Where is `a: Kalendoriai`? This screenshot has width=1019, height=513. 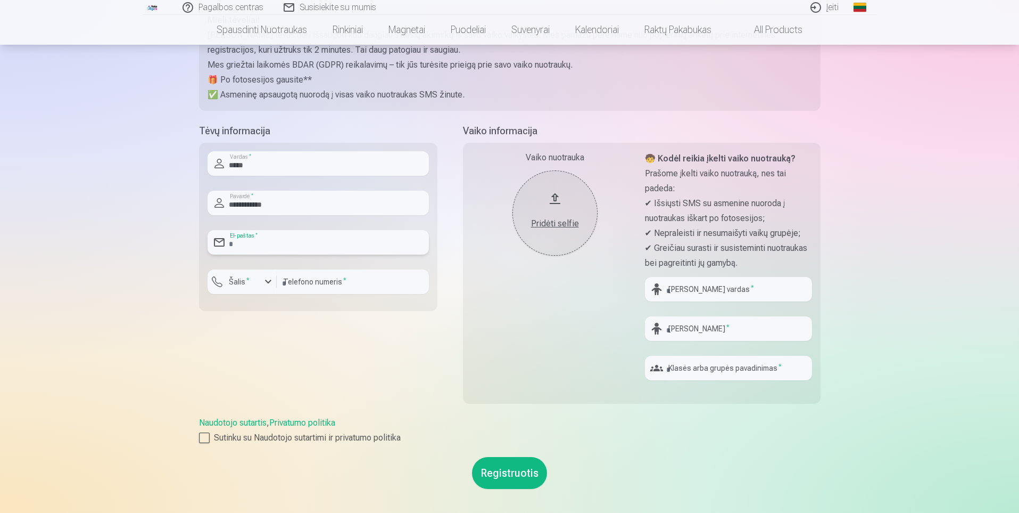 a: Kalendoriai is located at coordinates (597, 30).